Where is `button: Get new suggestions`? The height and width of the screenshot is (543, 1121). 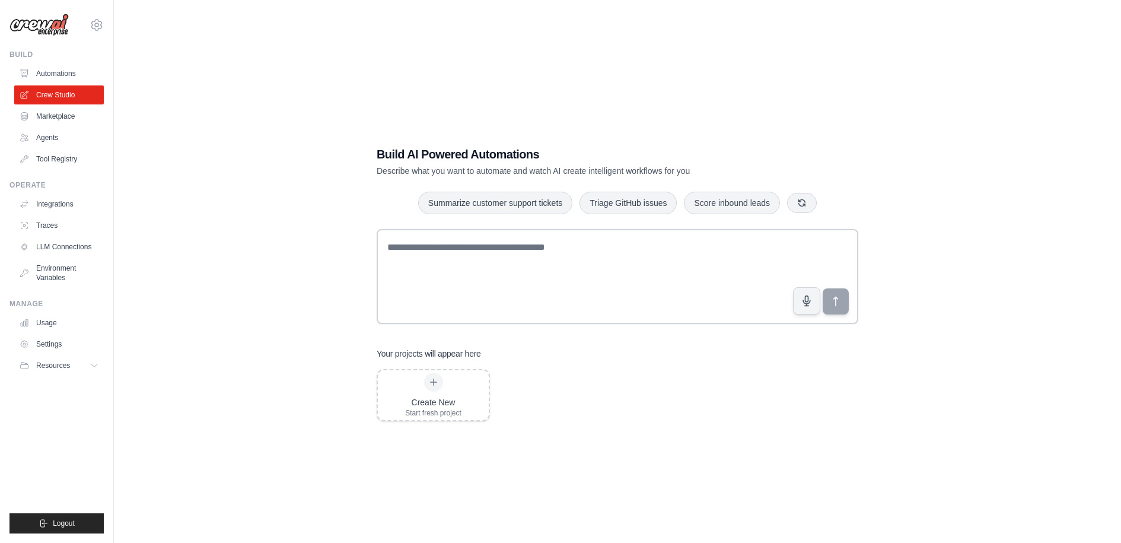
button: Get new suggestions is located at coordinates (802, 203).